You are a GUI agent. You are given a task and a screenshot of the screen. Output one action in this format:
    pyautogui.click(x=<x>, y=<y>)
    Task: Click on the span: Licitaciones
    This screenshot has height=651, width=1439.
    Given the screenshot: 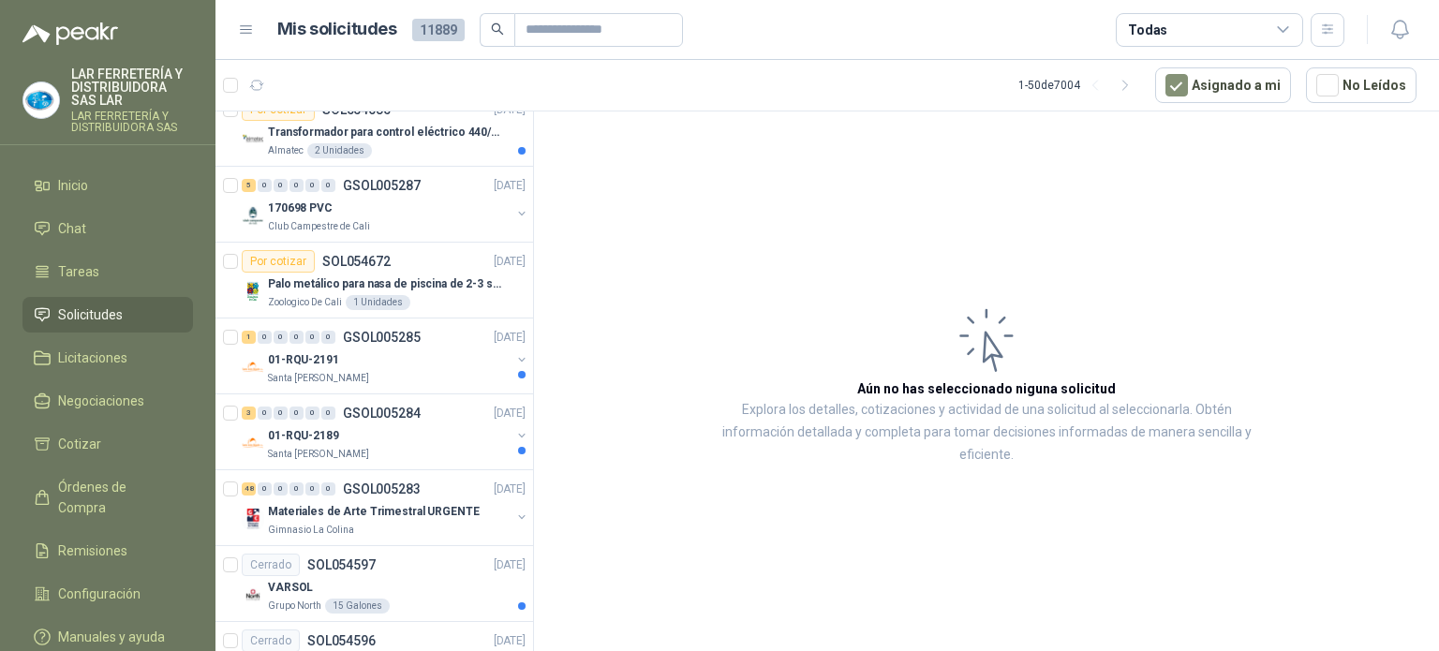 What is the action you would take?
    pyautogui.click(x=93, y=358)
    